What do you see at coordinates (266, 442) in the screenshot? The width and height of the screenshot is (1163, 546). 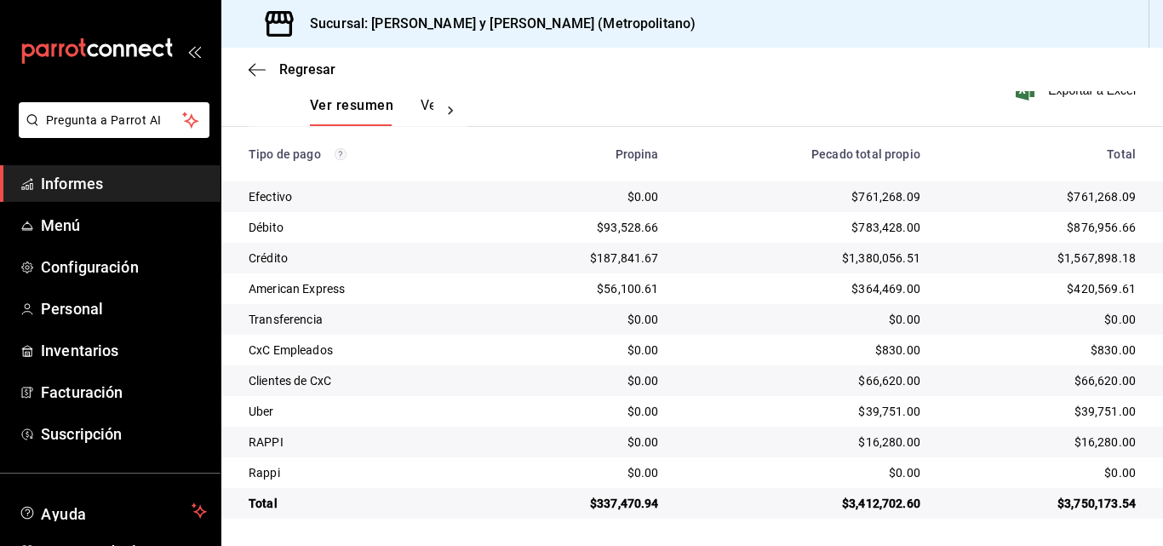 I see `font: RAPPI` at bounding box center [266, 442].